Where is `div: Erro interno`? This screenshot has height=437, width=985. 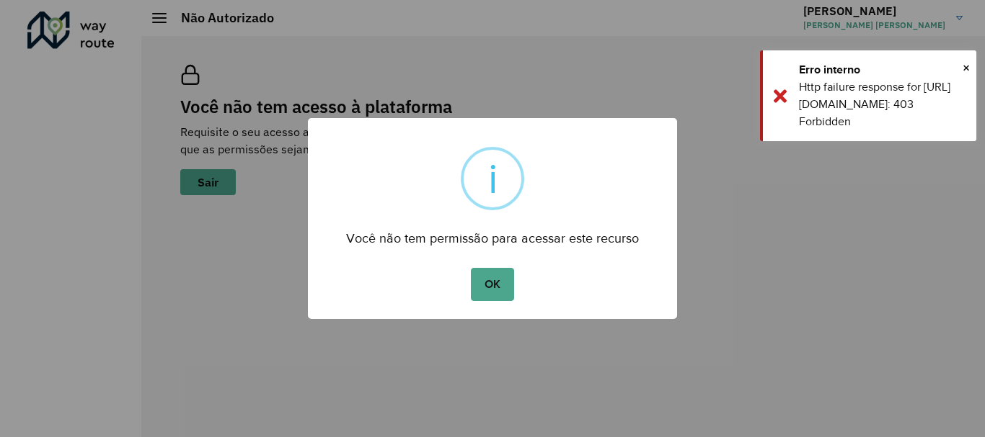 div: Erro interno is located at coordinates (881, 70).